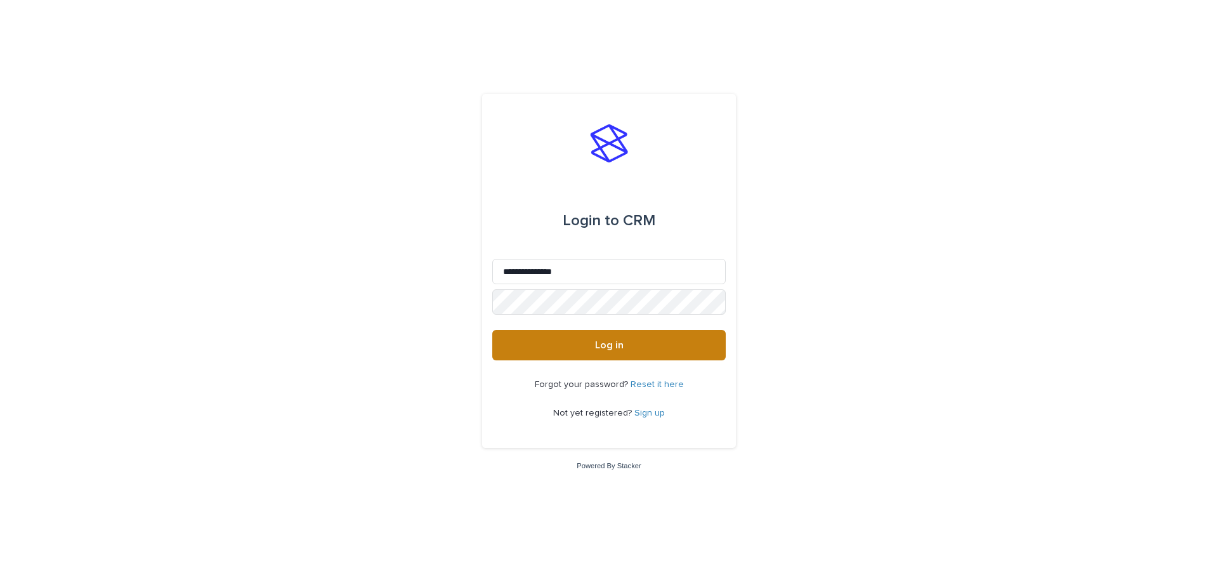 The width and height of the screenshot is (1218, 578). What do you see at coordinates (609, 345) in the screenshot?
I see `span: Log in` at bounding box center [609, 345].